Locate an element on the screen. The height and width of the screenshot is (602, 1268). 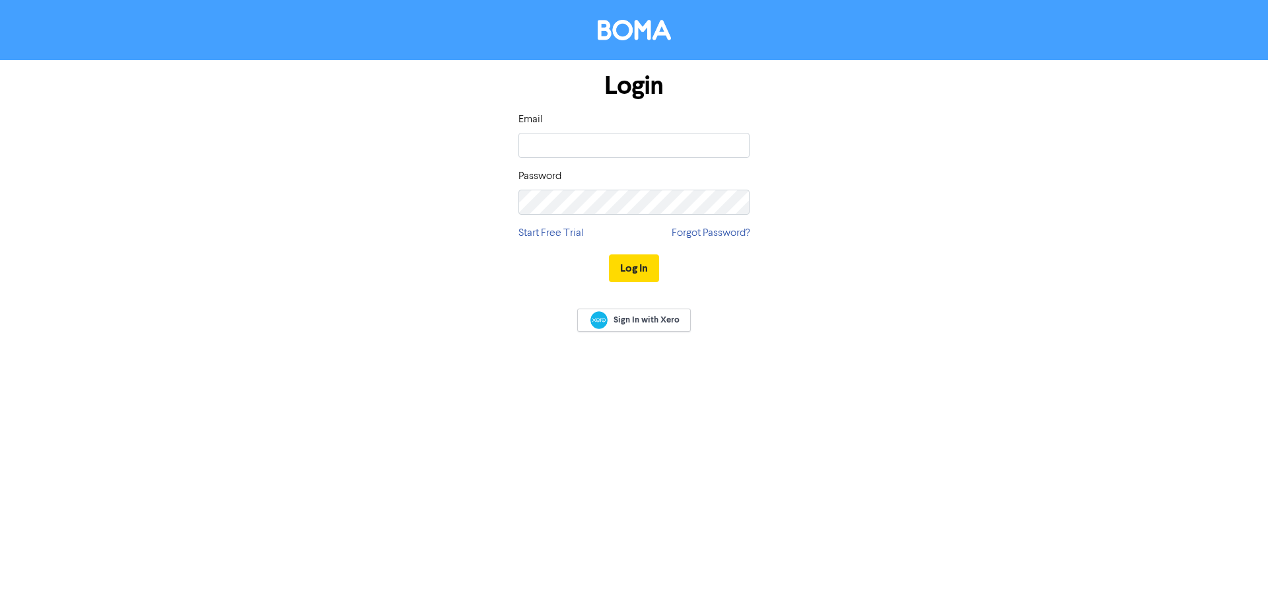
label: Email is located at coordinates (530, 120).